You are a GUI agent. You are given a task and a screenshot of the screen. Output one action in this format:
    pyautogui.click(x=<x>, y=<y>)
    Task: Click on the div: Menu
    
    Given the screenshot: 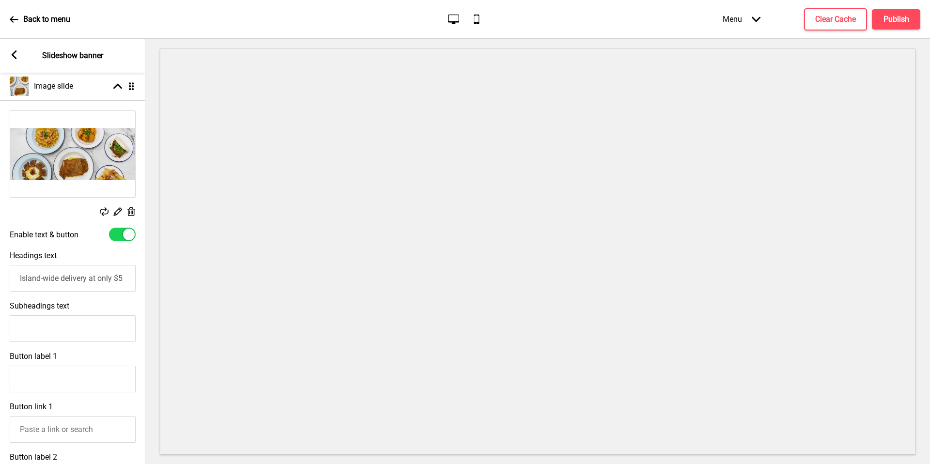 What is the action you would take?
    pyautogui.click(x=742, y=19)
    